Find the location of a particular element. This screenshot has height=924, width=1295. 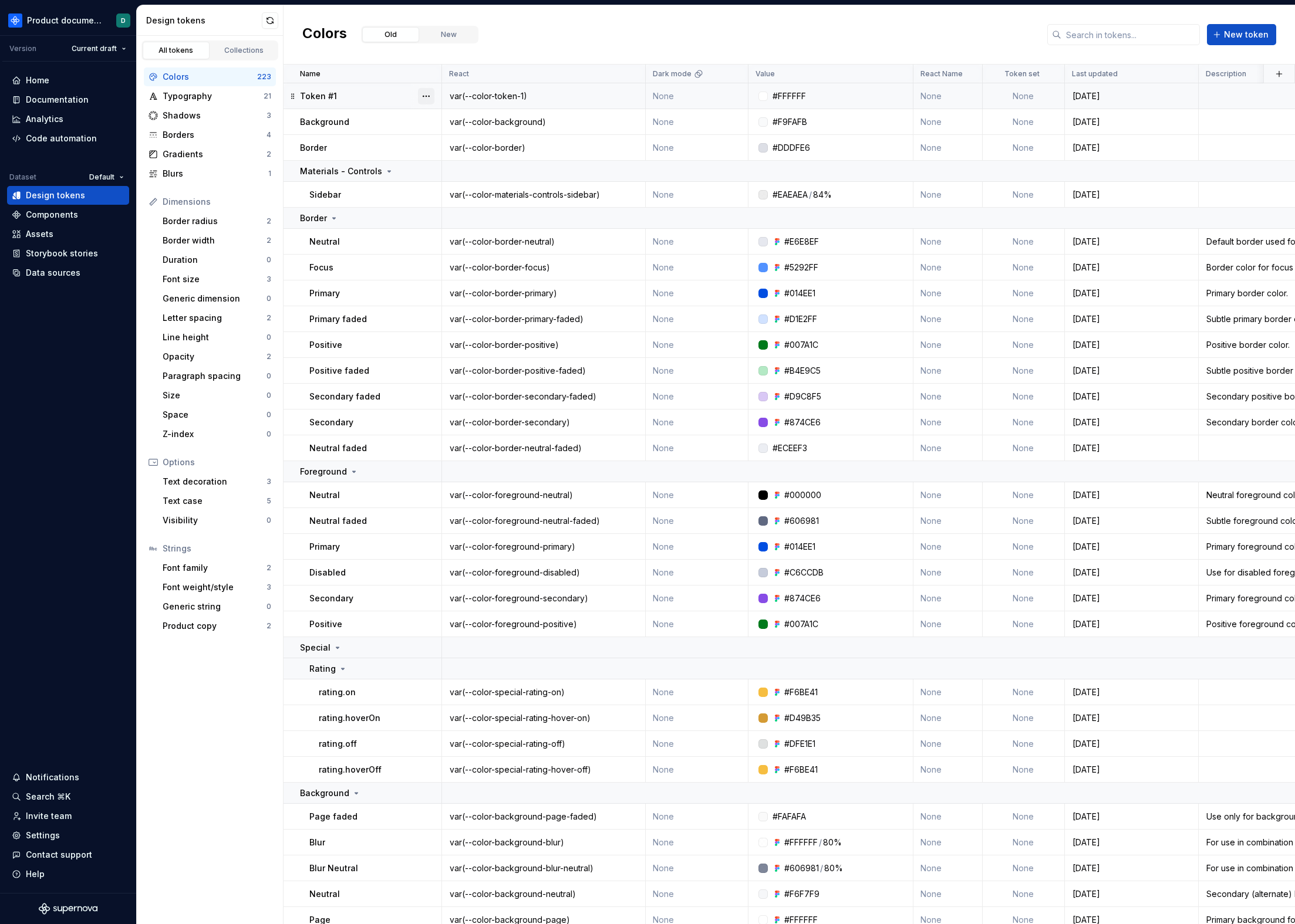

a: Text decoration3 is located at coordinates (217, 482).